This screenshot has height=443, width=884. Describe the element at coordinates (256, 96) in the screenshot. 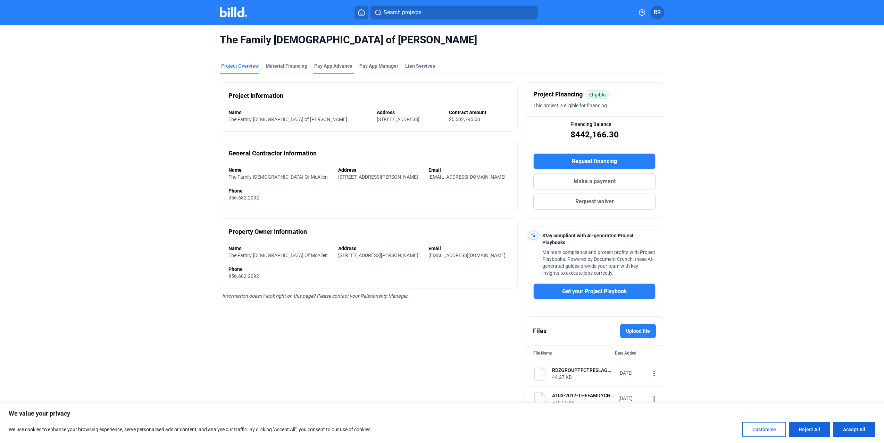

I see `div: Project Information` at that location.